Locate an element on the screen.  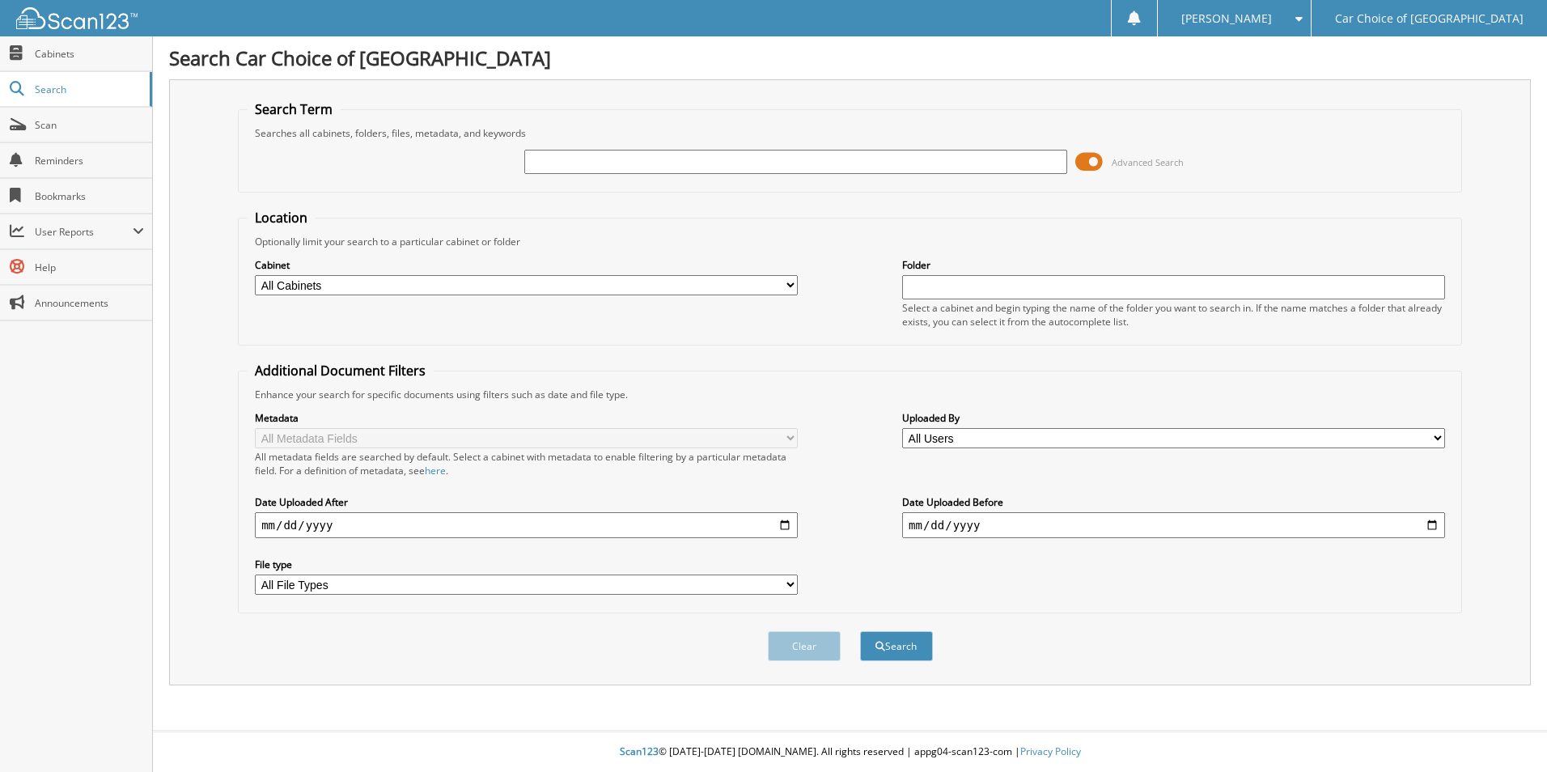
img: scan123-logo-white.svg is located at coordinates (77, 18).